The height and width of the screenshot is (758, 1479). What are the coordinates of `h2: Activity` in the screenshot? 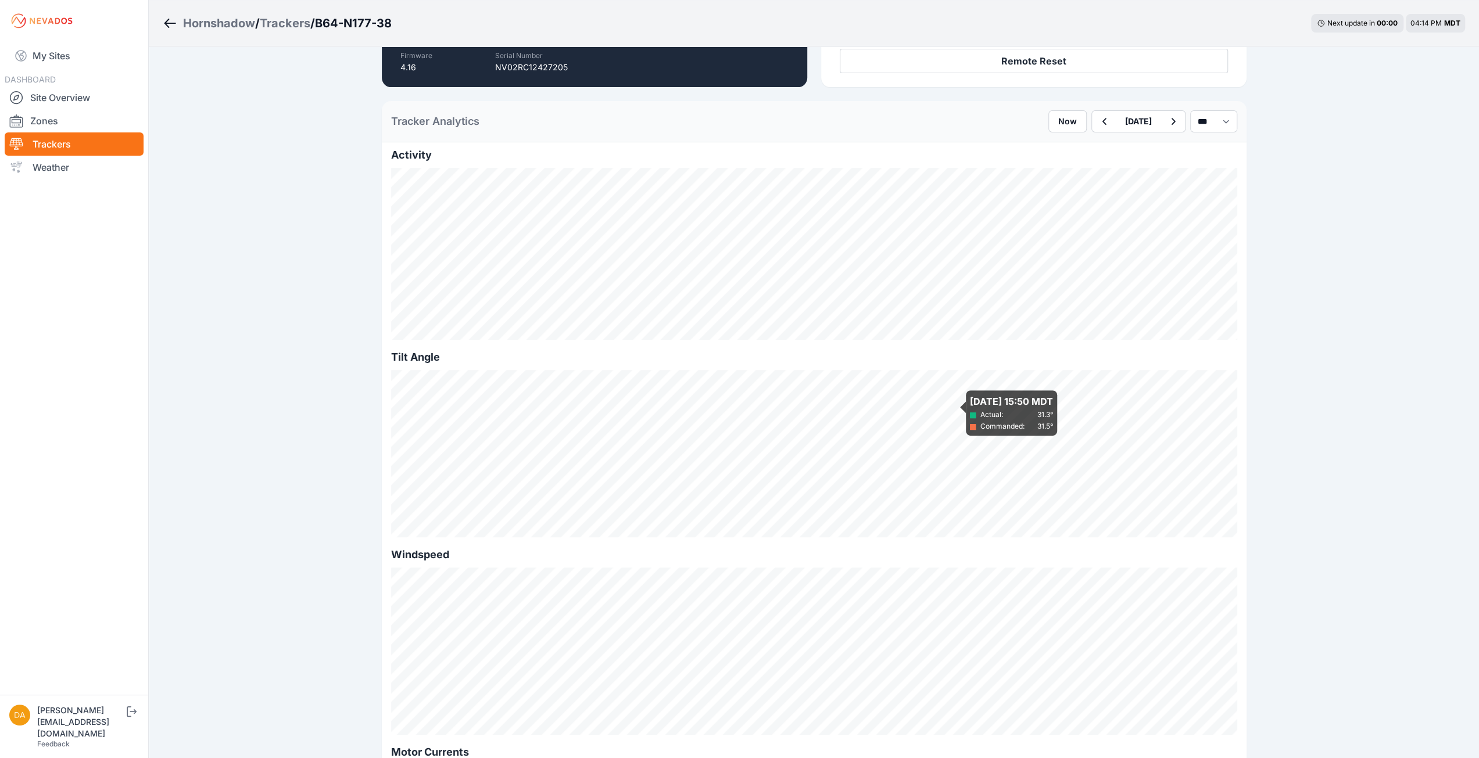 It's located at (814, 155).